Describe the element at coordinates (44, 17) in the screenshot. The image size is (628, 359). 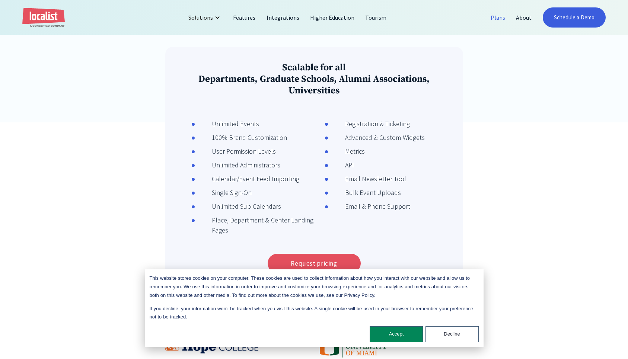
I see `a: home` at that location.